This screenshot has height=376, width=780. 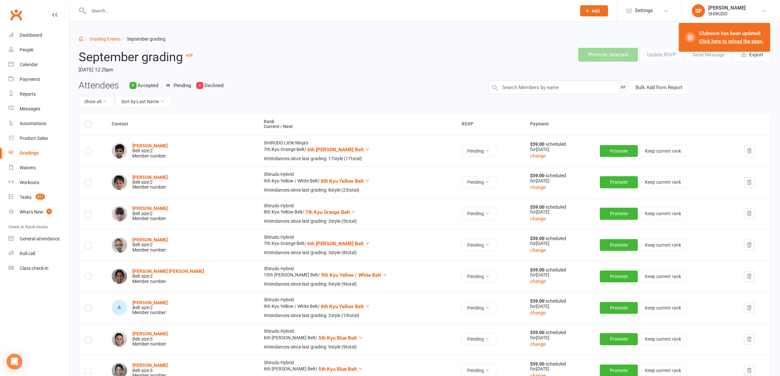 I want to click on div: 20, so click(x=168, y=85).